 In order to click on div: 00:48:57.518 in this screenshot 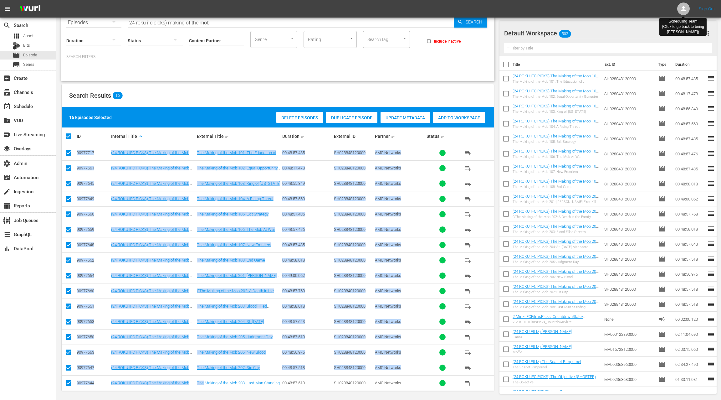, I will do `click(307, 337)`.